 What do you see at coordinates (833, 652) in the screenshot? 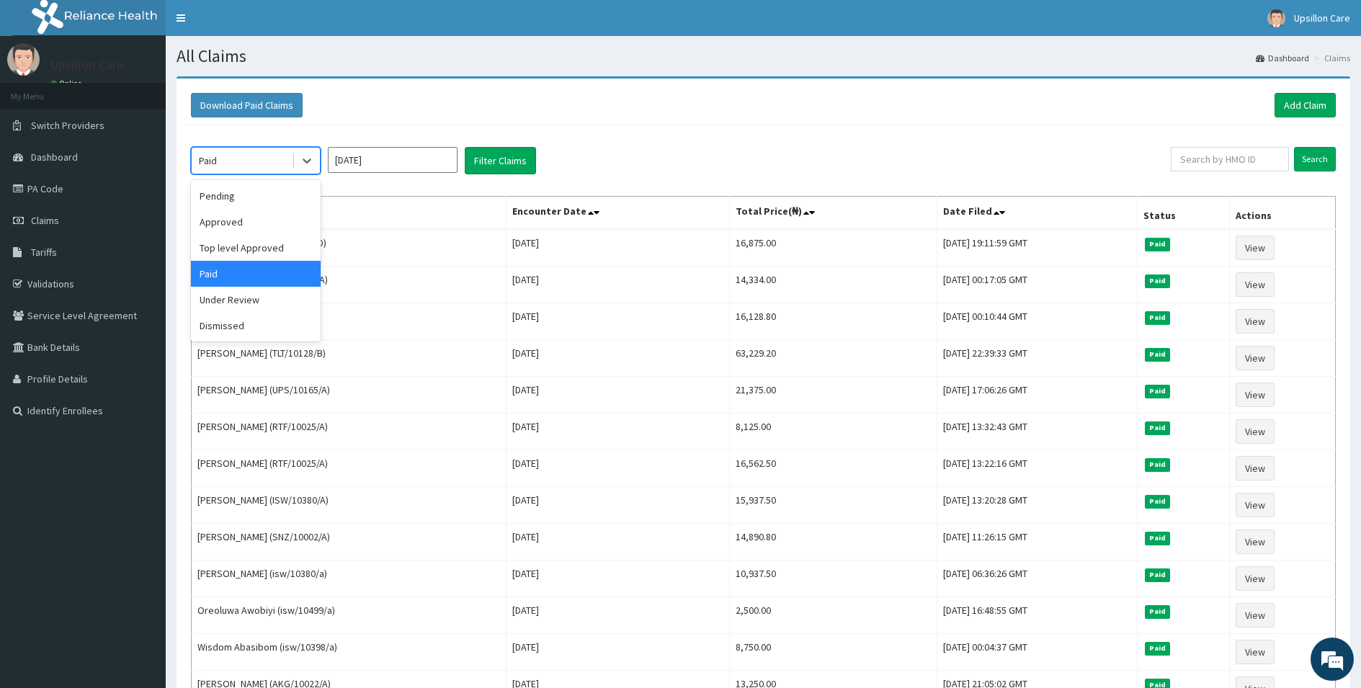
I see `td: 8,750.00` at bounding box center [833, 652].